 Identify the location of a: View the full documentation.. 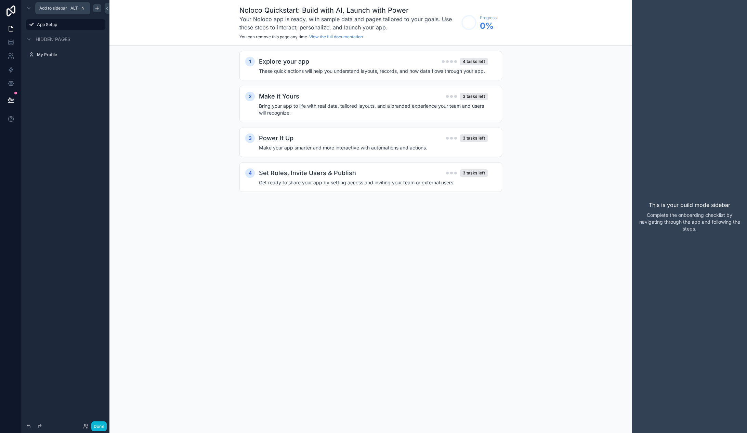
(336, 37).